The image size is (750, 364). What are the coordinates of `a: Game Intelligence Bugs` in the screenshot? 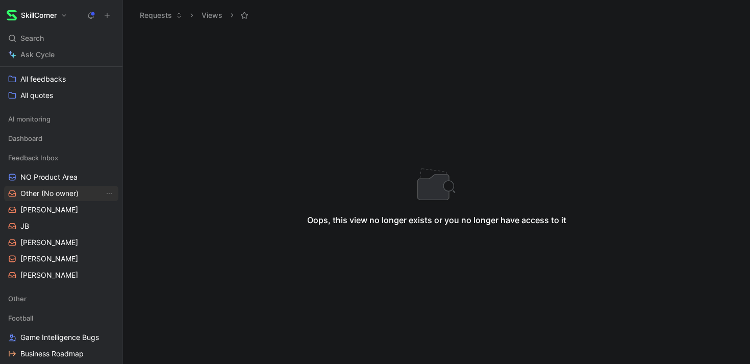 It's located at (61, 337).